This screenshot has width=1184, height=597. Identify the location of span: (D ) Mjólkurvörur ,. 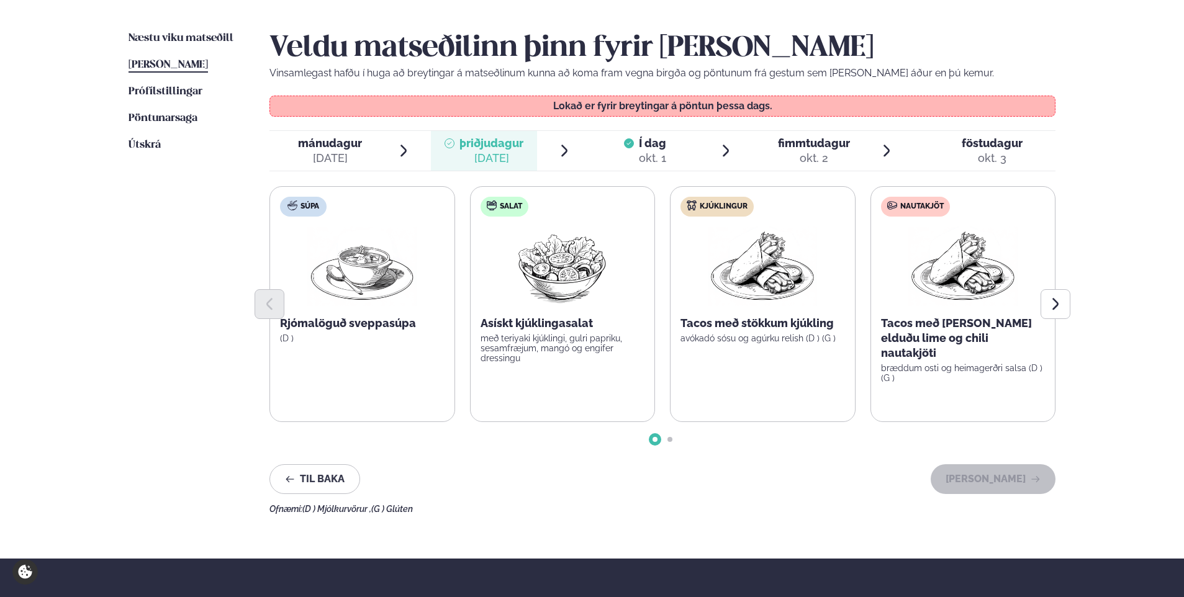
(336, 509).